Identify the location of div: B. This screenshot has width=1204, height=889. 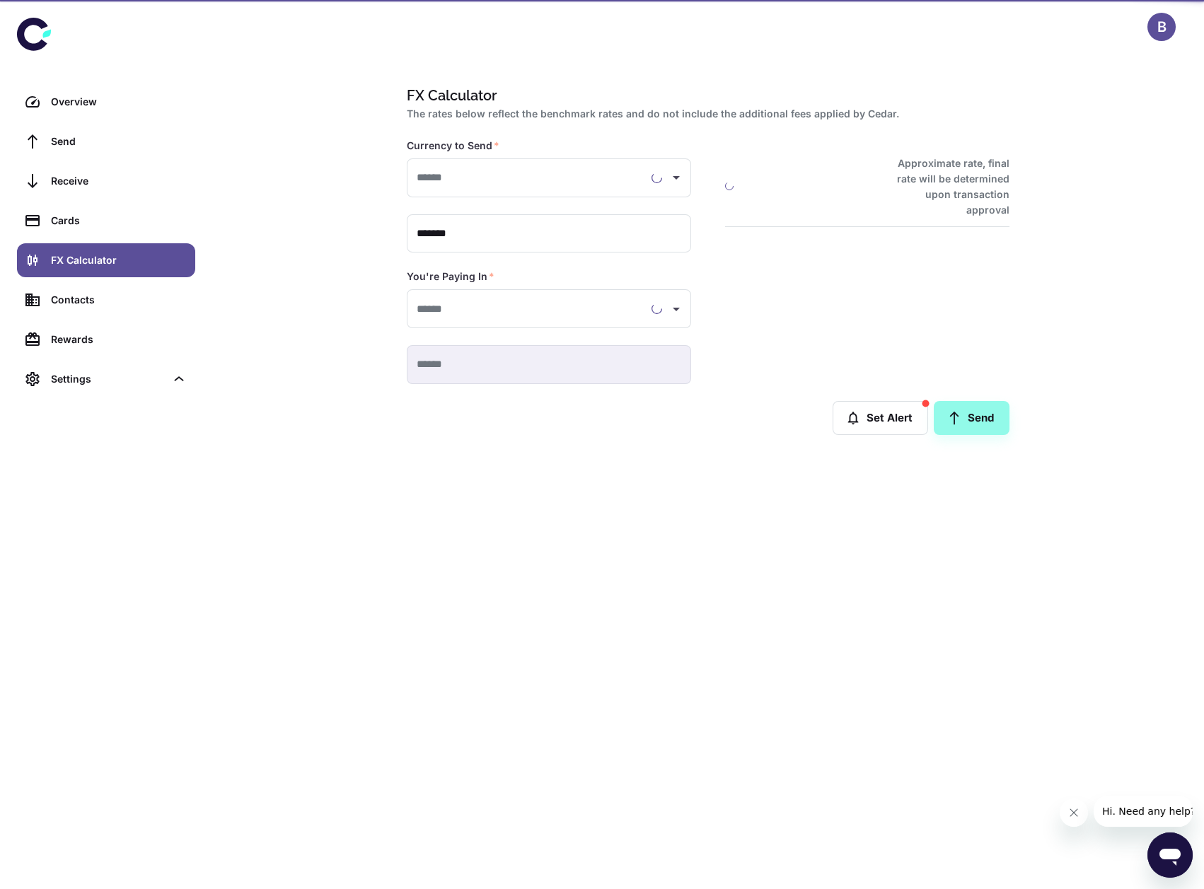
(1162, 27).